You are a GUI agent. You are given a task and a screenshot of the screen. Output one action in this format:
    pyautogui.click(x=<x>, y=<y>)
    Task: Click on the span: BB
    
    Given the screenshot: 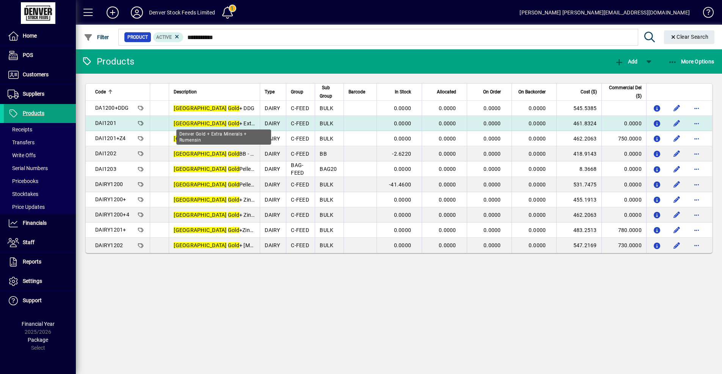 What is the action you would take?
    pyautogui.click(x=323, y=154)
    